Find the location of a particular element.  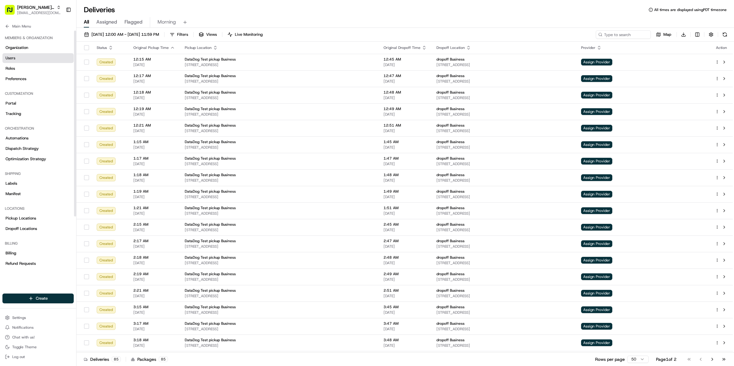

div: Start new chat is located at coordinates (61, 61).